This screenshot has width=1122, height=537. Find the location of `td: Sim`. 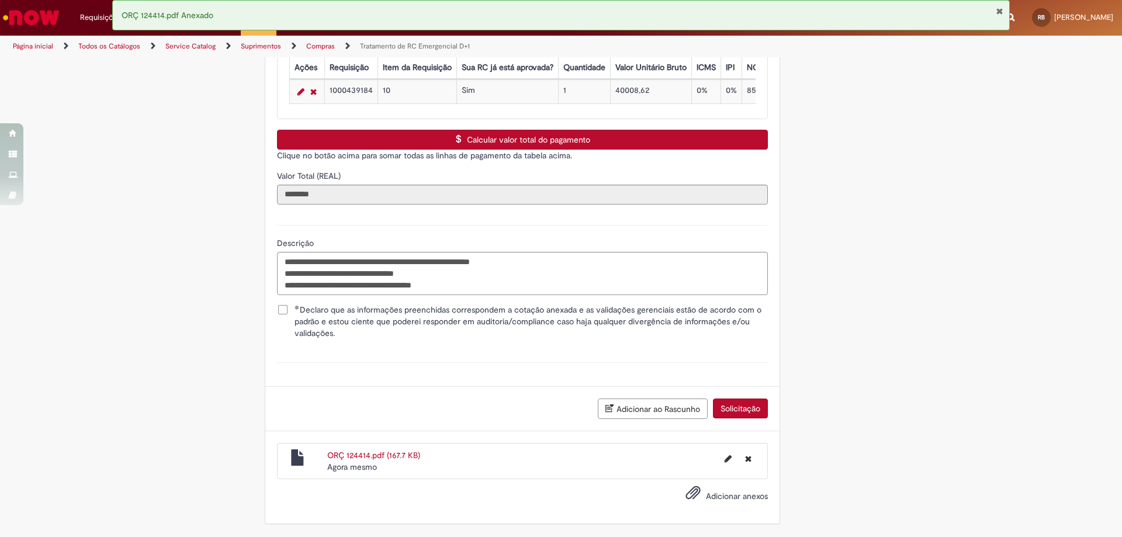

td: Sim is located at coordinates (507, 91).